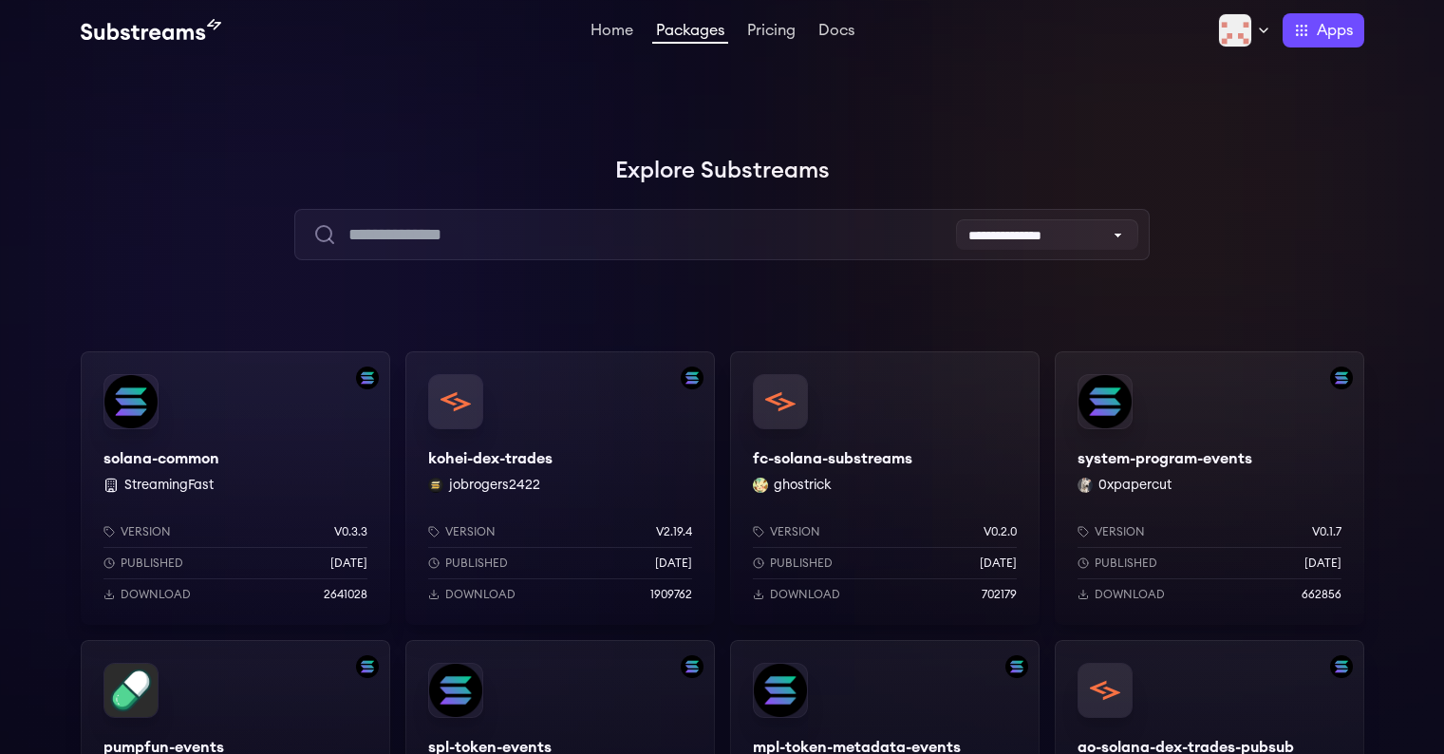 The height and width of the screenshot is (754, 1444). Describe the element at coordinates (346, 594) in the screenshot. I see `p: 2641028` at that location.